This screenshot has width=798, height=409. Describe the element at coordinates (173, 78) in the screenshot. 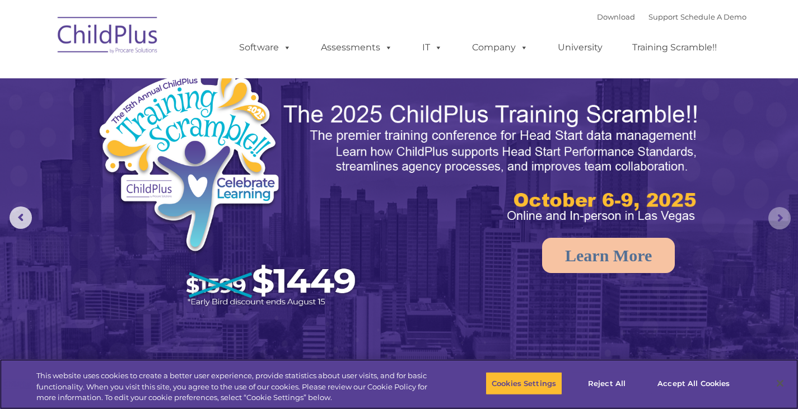

I see `span: Last name` at that location.